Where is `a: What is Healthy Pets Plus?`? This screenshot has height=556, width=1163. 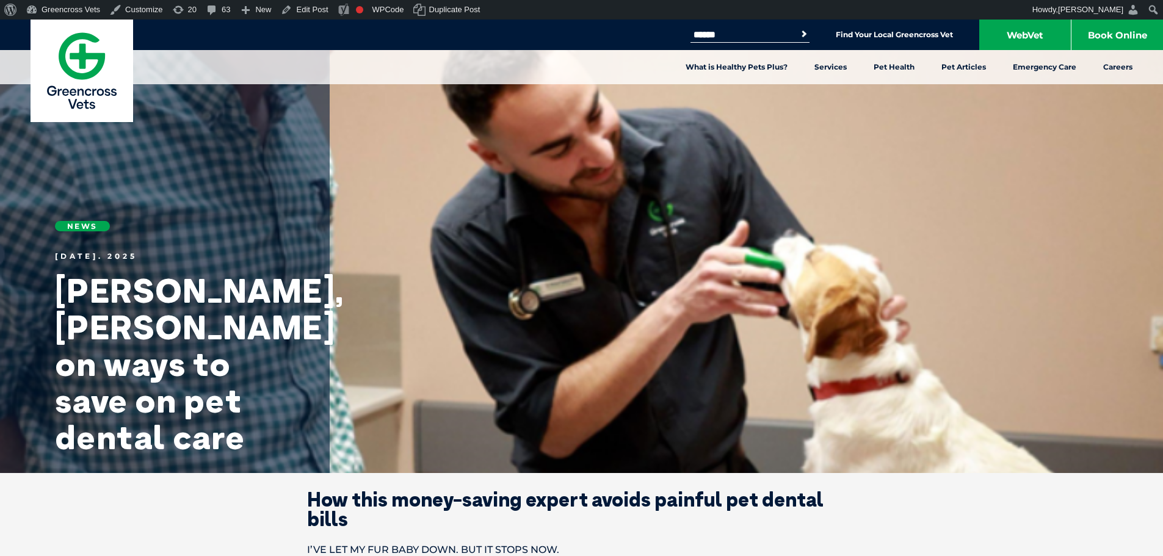
a: What is Healthy Pets Plus? is located at coordinates (736, 67).